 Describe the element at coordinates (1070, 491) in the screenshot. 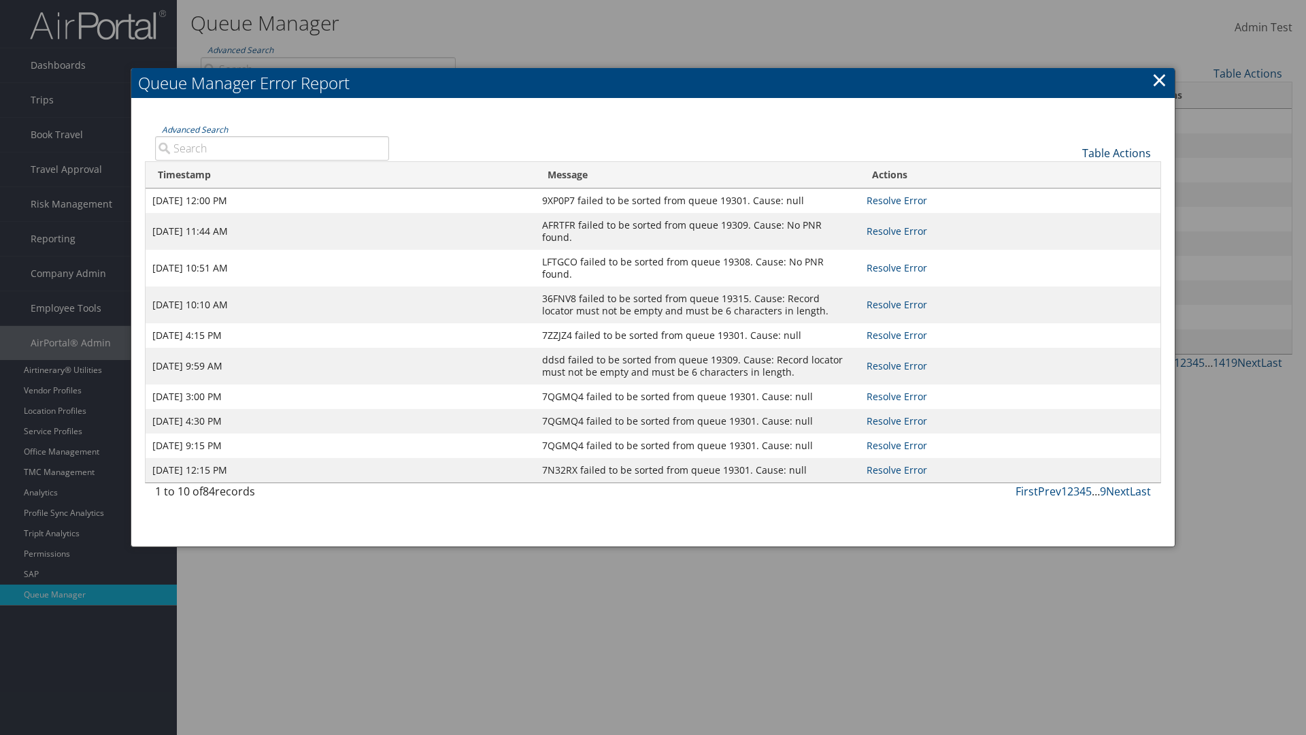

I see `a: 2` at that location.